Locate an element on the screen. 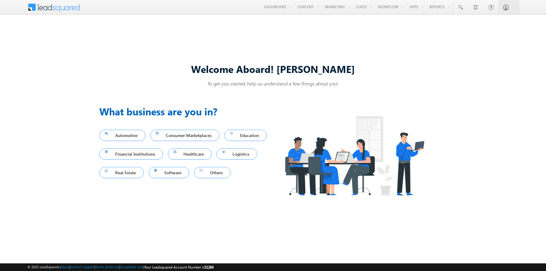 This screenshot has width=546, height=271. img: Industry.png is located at coordinates (355, 155).